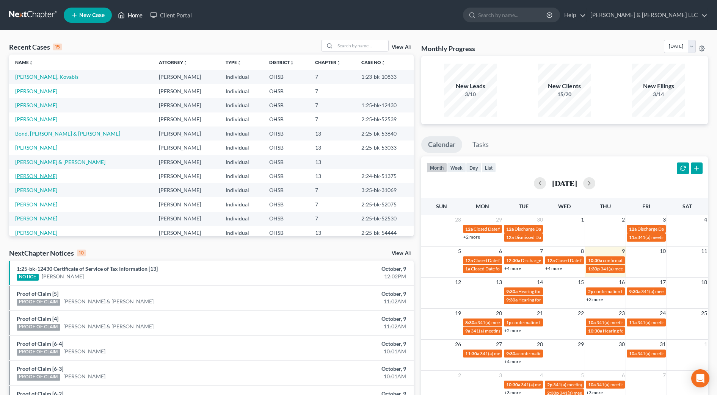  What do you see at coordinates (460, 376) in the screenshot?
I see `span: 2` at bounding box center [460, 376].